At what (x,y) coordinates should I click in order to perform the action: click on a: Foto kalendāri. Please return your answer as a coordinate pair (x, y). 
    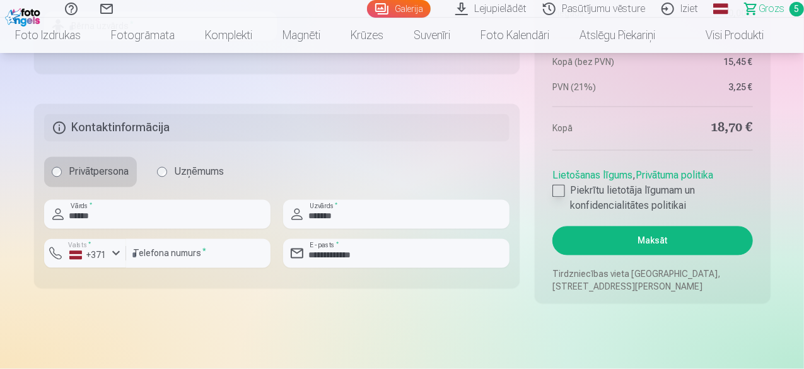
    Looking at the image, I should click on (514, 35).